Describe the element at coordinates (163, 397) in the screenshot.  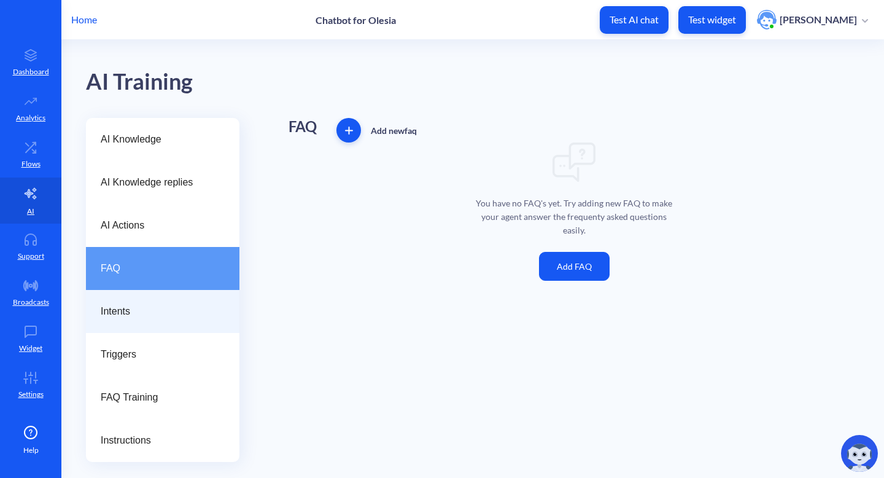
I see `div: FAQ Training` at that location.